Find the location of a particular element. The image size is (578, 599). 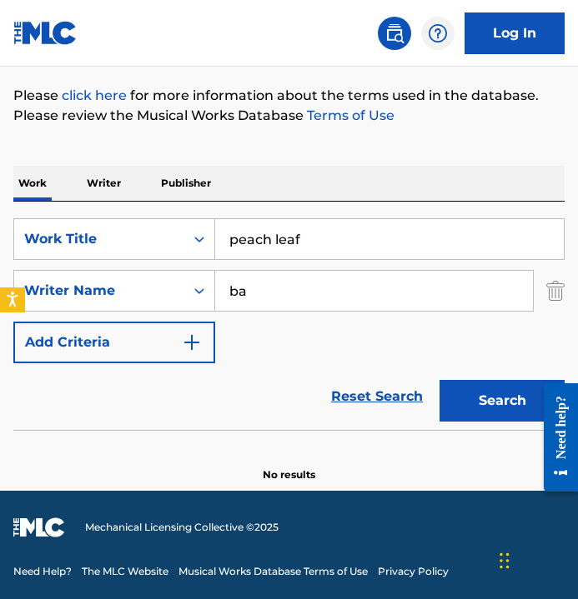

img: MLC Logo is located at coordinates (45, 33).